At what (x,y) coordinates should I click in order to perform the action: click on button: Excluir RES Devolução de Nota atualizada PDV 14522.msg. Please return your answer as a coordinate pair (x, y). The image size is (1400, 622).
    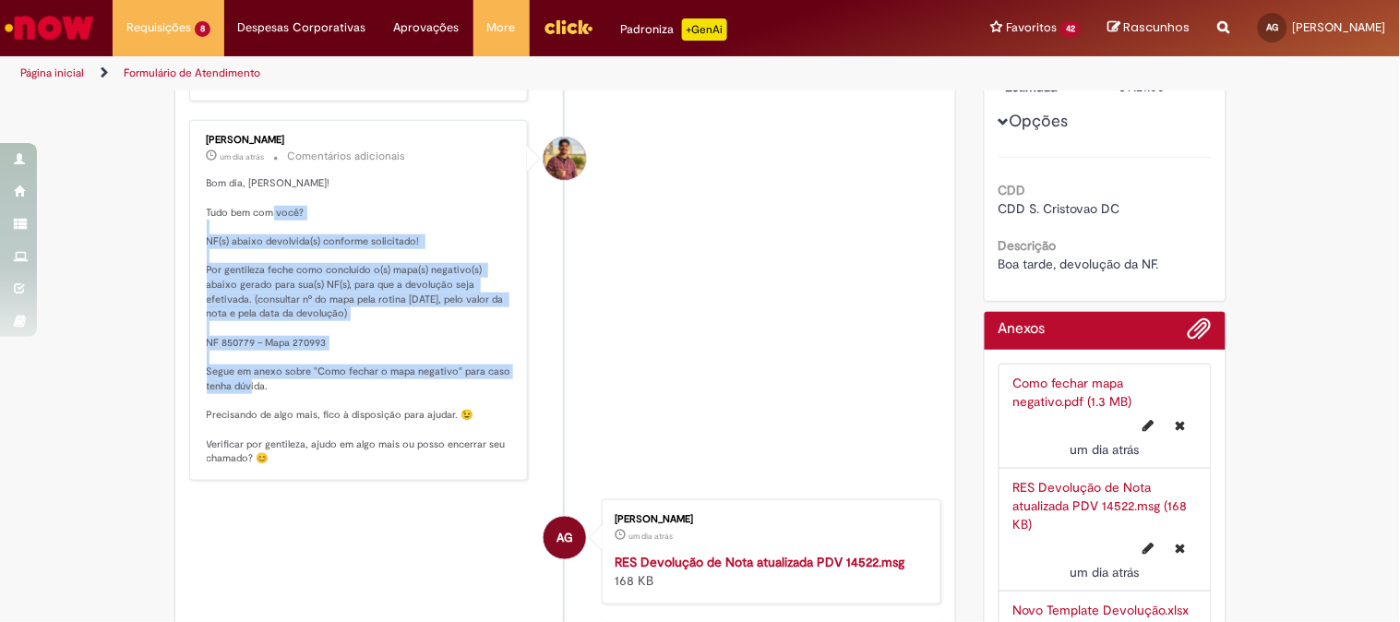
    Looking at the image, I should click on (1180, 548).